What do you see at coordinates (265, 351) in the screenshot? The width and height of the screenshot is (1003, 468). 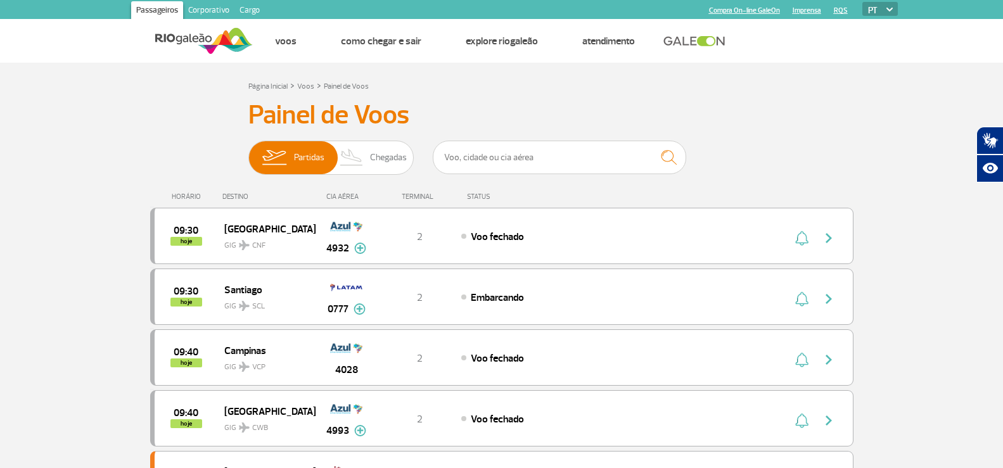 I see `span: Campinas` at bounding box center [265, 351].